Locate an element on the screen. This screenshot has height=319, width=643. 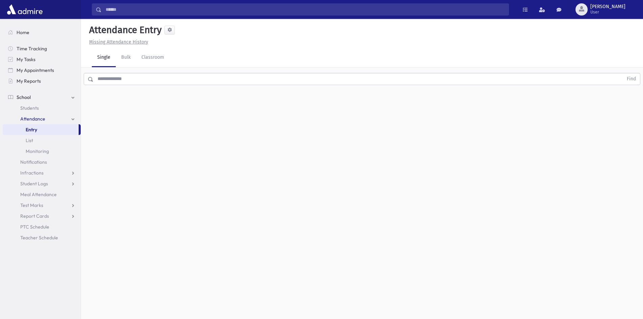
a: Notifications is located at coordinates (42, 162).